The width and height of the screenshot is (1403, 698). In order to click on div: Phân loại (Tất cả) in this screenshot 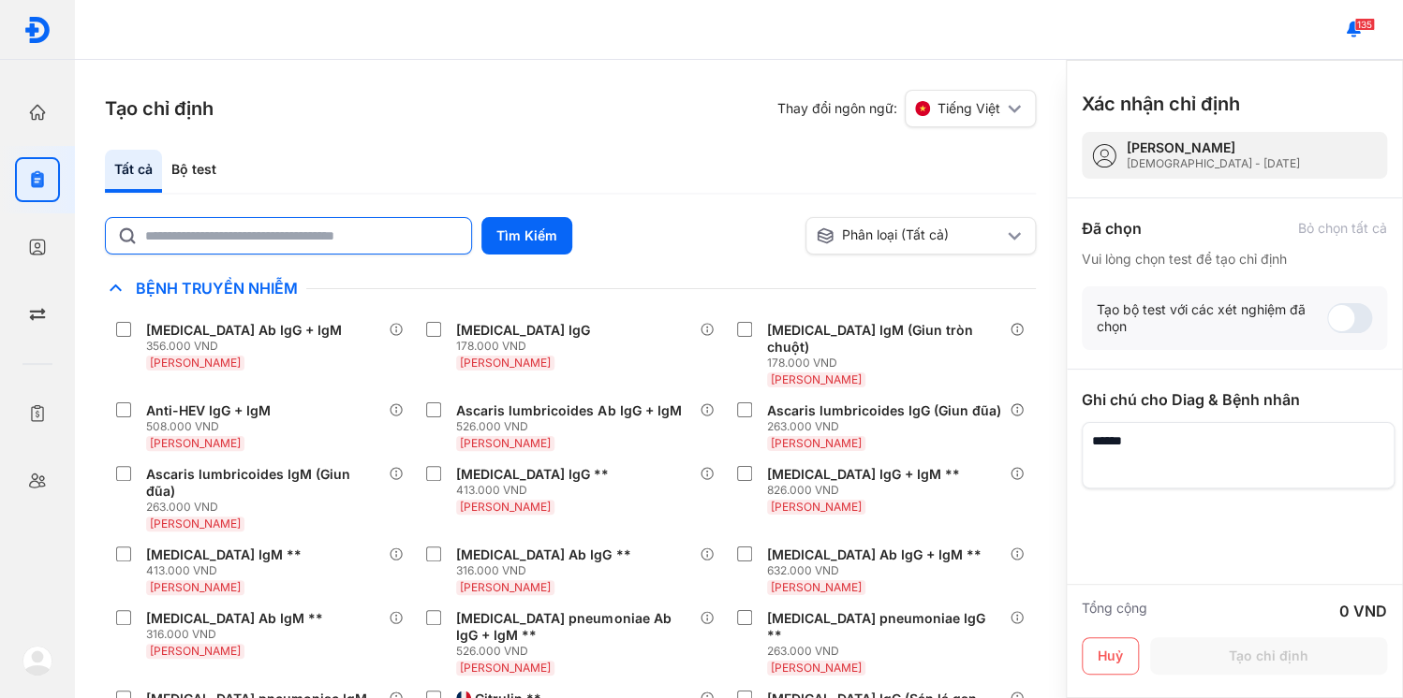, I will do `click(909, 236)`.